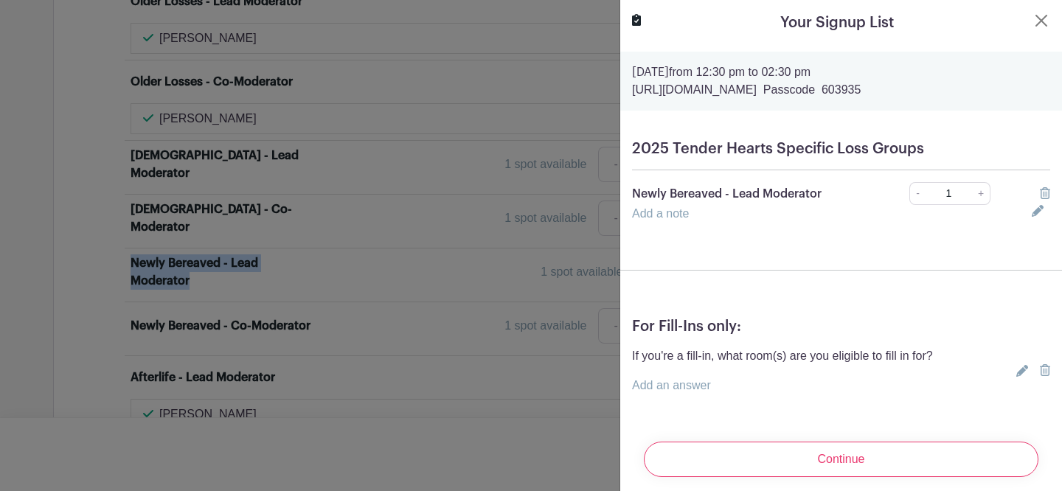 Image resolution: width=1062 pixels, height=491 pixels. Describe the element at coordinates (841, 72) in the screenshot. I see `p: from 12:30 pm to 02:30 pm` at that location.